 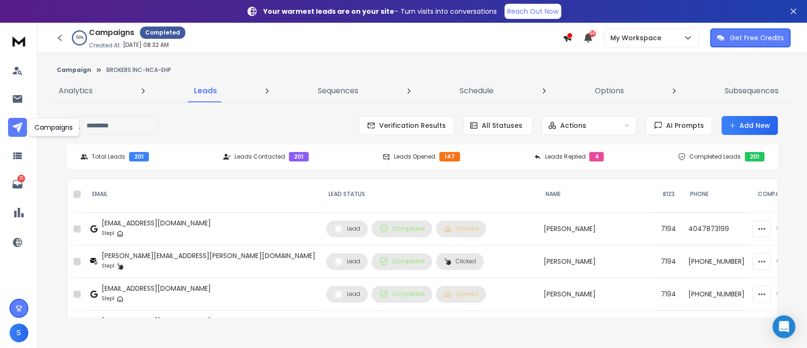 What do you see at coordinates (53, 127) in the screenshot?
I see `div: Campaigns` at bounding box center [53, 127].